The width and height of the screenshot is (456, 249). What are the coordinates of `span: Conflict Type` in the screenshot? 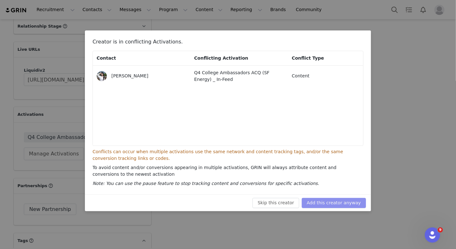 It's located at (308, 58).